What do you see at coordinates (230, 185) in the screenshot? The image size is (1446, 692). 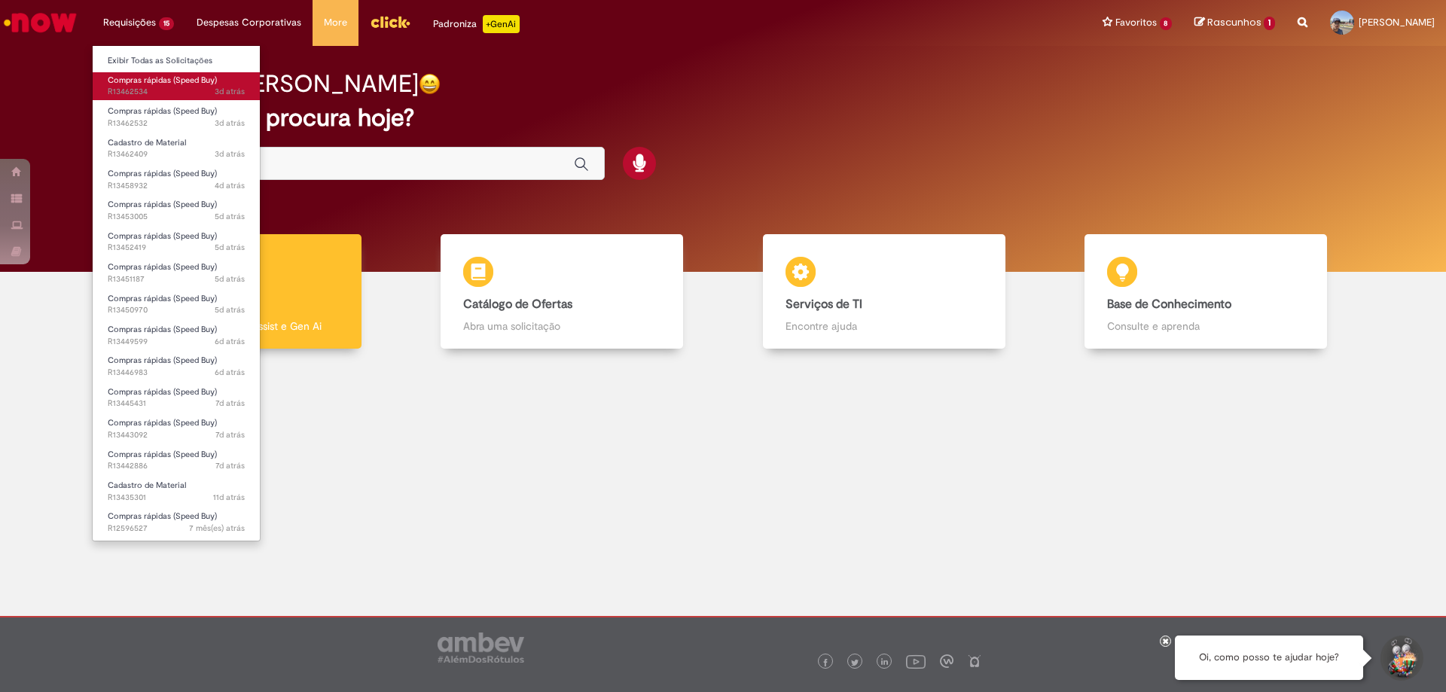 I see `time: 28/08/2025 16:00:27` at bounding box center [230, 185].